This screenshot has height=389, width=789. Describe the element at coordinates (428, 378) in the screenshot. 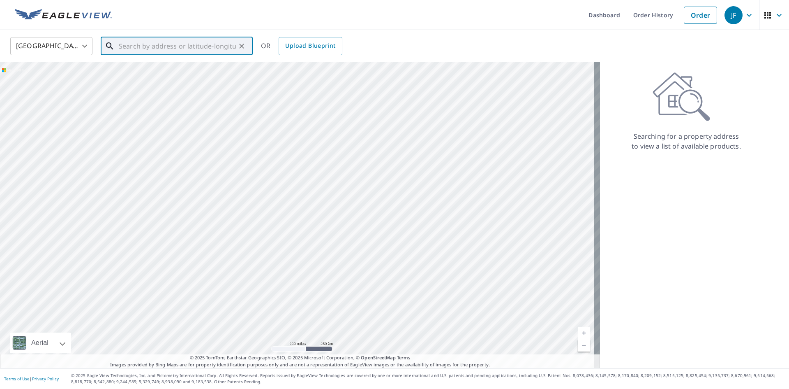

I see `p: © 2025 Eagle View Technologies, Inc. and Pictometry International Corp. All Rights Reserved. Repo...` at that location.